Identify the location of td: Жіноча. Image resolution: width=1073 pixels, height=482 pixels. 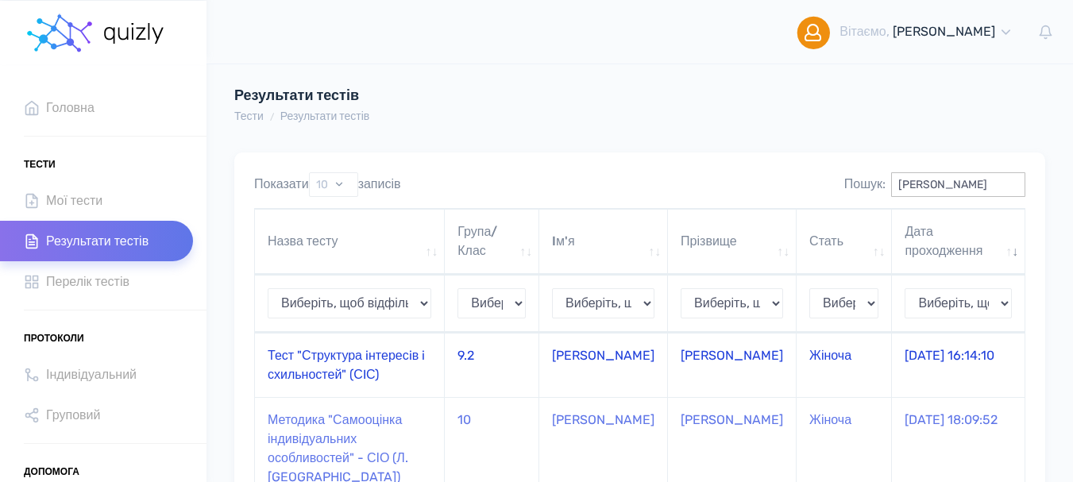
(844, 364).